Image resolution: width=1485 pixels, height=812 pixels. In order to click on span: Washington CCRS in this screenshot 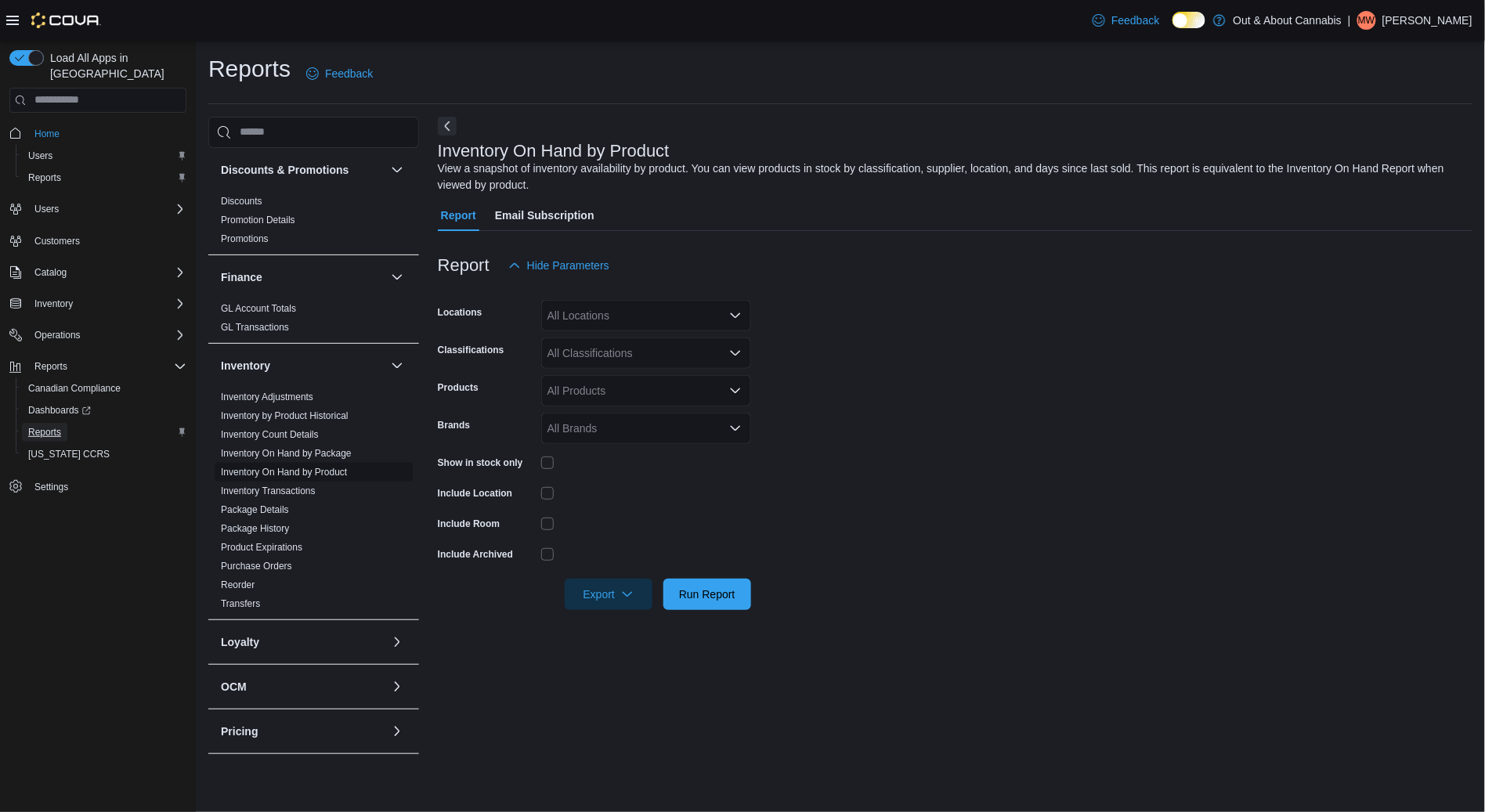, I will do `click(104, 454)`.